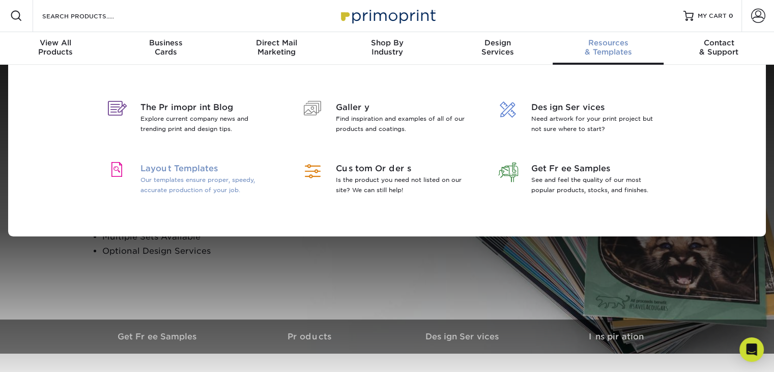 The image size is (774, 372). Describe the element at coordinates (597, 168) in the screenshot. I see `span: Get Free Samples` at that location.